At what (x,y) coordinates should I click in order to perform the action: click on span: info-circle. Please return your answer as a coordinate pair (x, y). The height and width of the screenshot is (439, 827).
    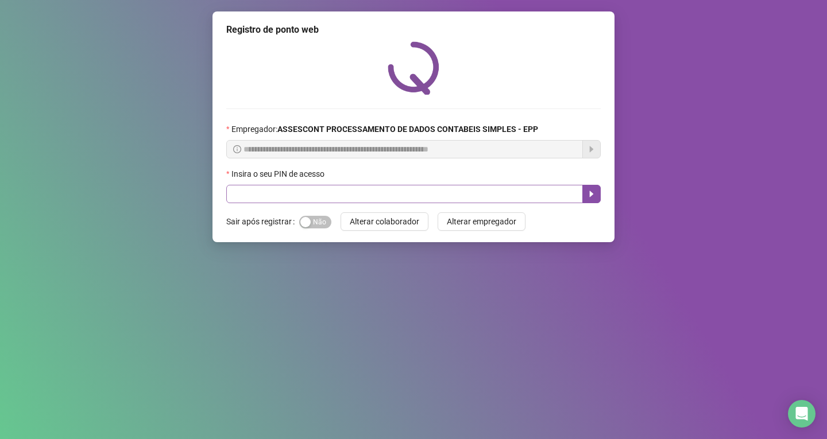
    Looking at the image, I should click on (237, 149).